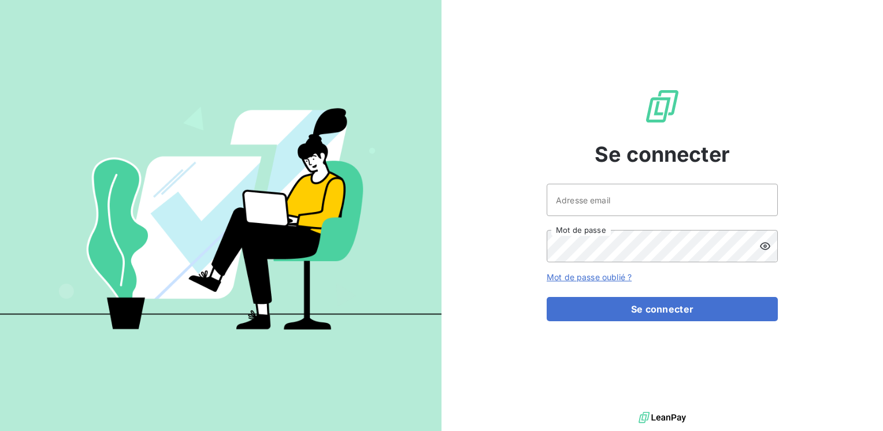  Describe the element at coordinates (662, 154) in the screenshot. I see `span: Se connecter` at that location.